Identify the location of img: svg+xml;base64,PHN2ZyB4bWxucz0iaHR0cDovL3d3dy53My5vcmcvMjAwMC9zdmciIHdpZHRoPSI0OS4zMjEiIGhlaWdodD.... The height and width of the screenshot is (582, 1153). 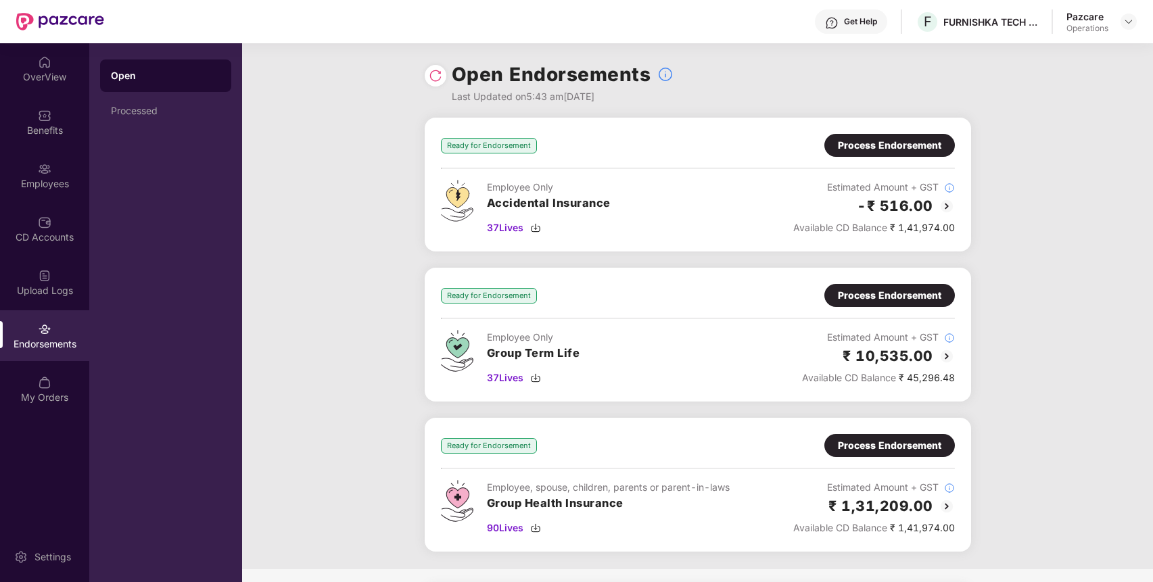
(457, 201).